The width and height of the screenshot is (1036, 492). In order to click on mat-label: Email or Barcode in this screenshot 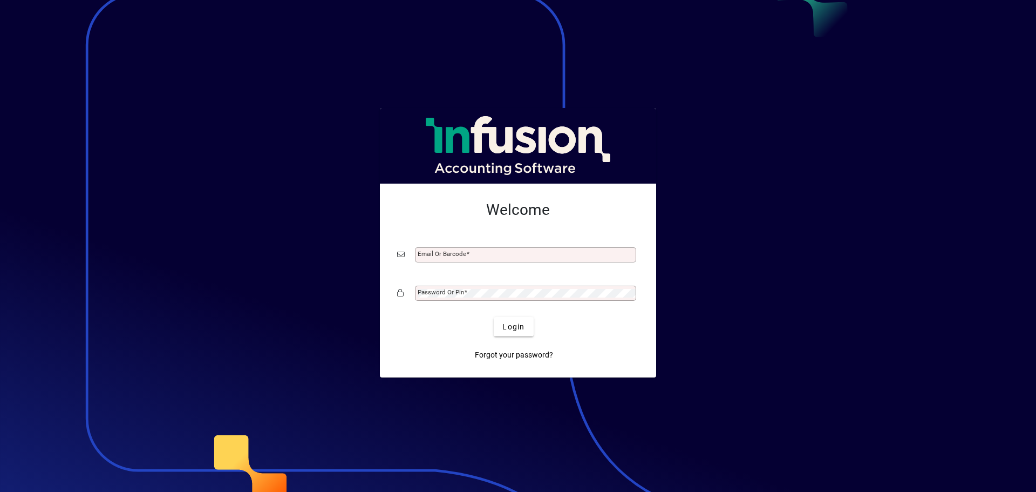, I will do `click(442, 254)`.